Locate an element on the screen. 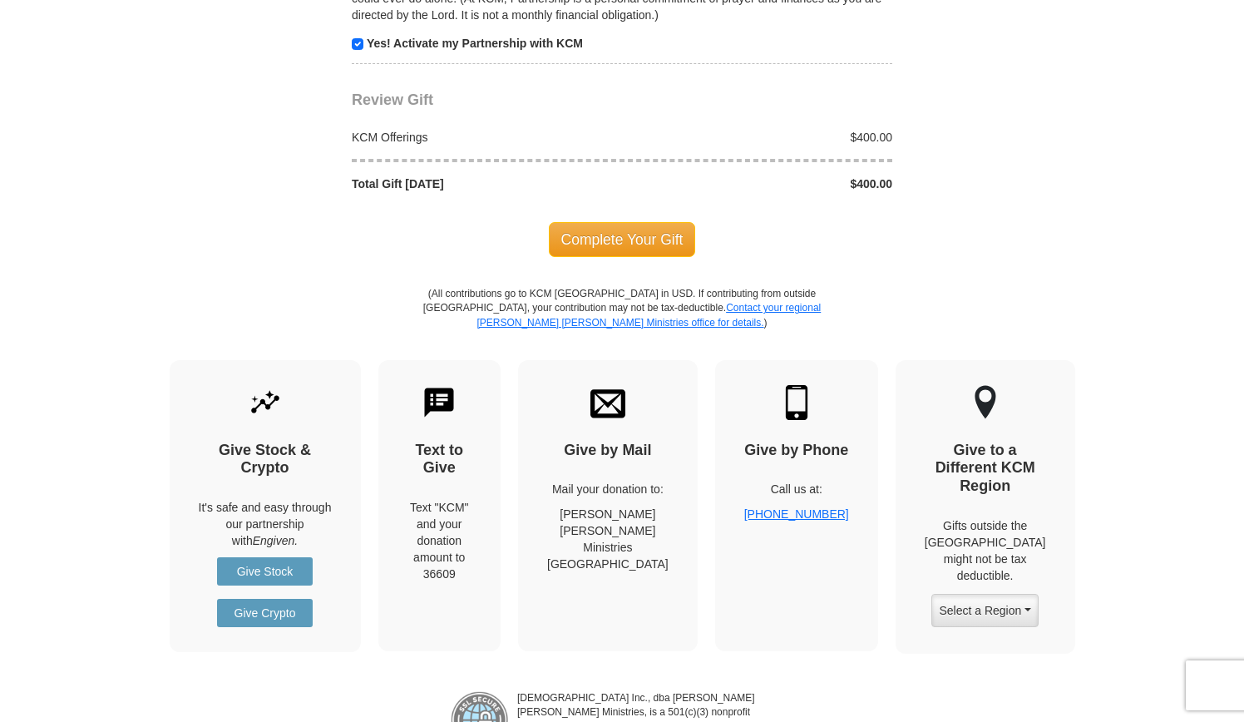  p: Call us at: is located at coordinates (797, 489).